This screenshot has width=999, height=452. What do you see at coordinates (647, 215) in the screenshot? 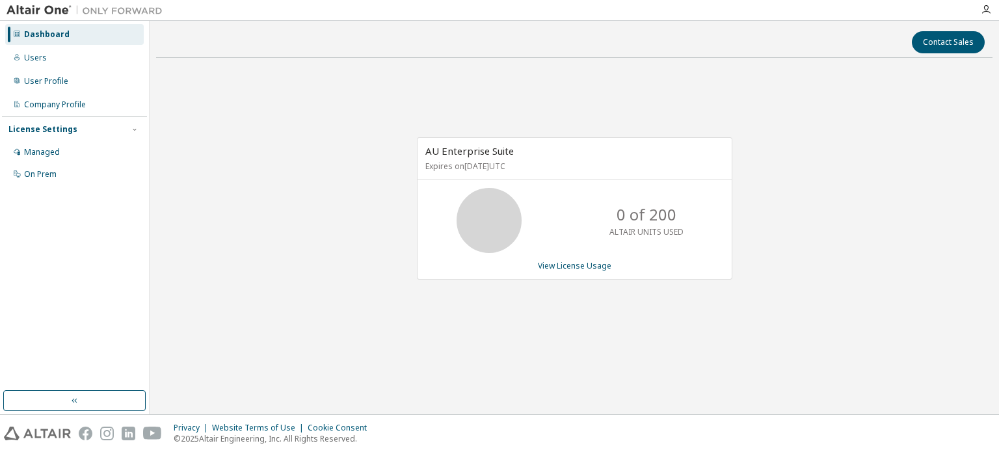
I see `p: 0 of 200` at bounding box center [647, 215].